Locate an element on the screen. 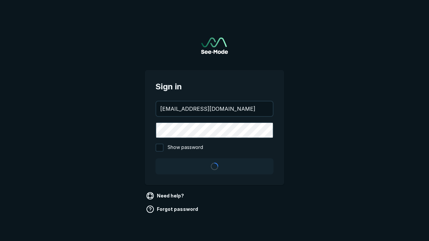 The image size is (429, 241). a: Go to sign in is located at coordinates (214, 46).